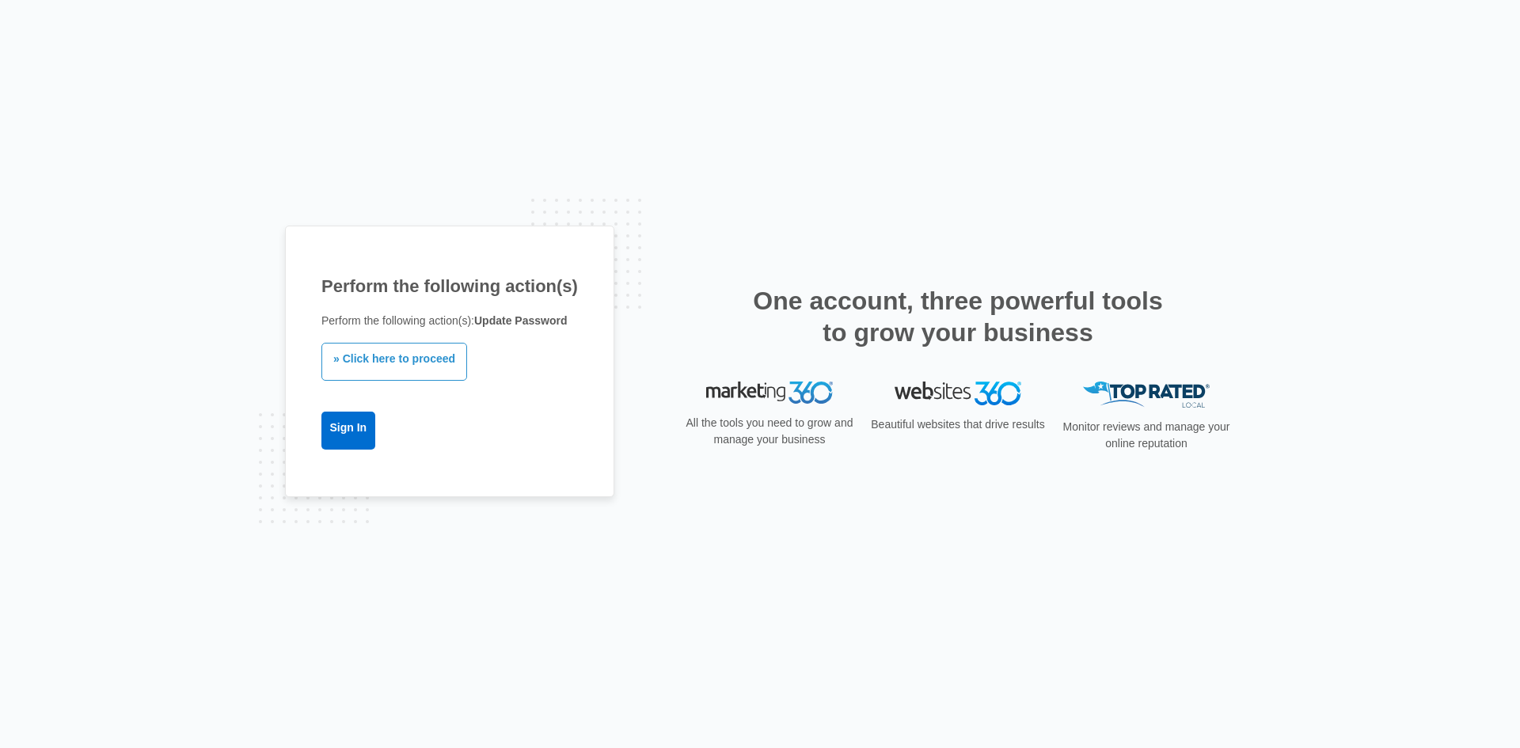 The height and width of the screenshot is (748, 1520). What do you see at coordinates (348, 431) in the screenshot?
I see `a: Sign In` at bounding box center [348, 431].